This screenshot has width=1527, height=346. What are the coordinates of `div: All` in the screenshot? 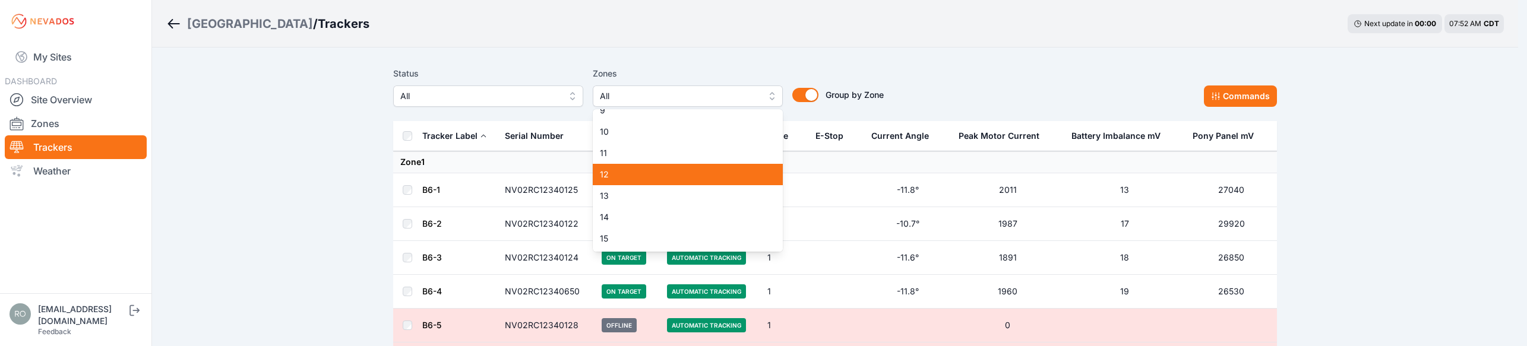 It's located at (688, 181).